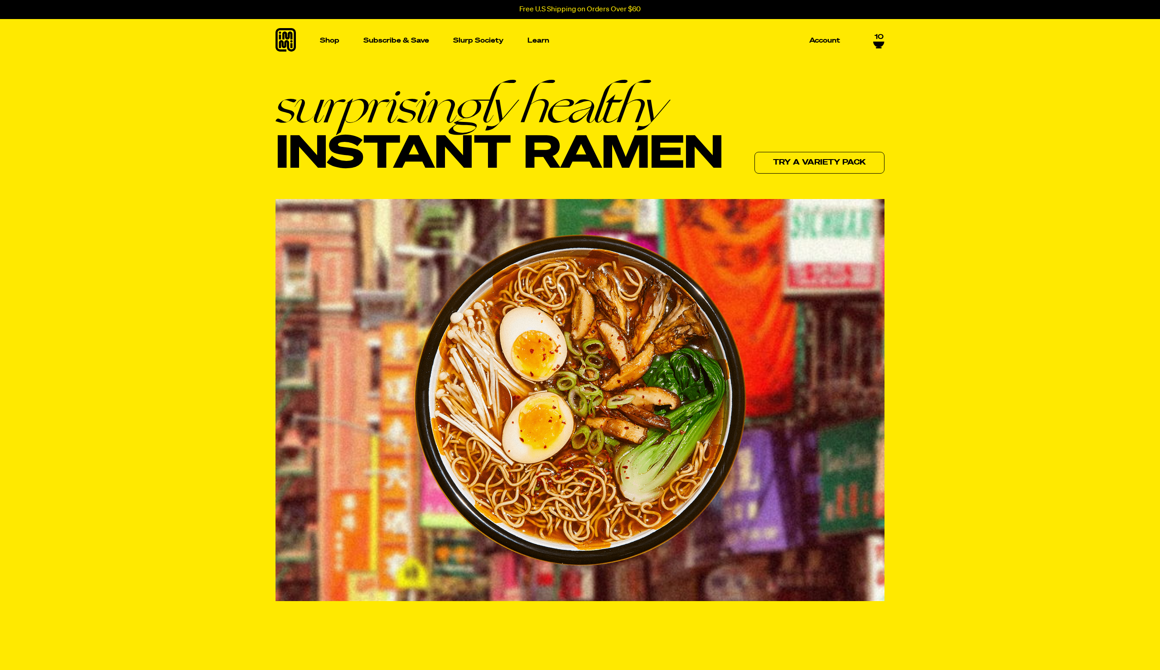  I want to click on a: Learn, so click(538, 40).